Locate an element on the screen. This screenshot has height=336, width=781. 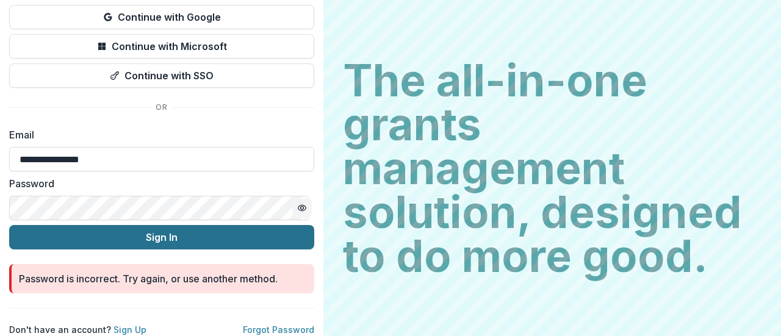
button: Continue with Google is located at coordinates (162, 17).